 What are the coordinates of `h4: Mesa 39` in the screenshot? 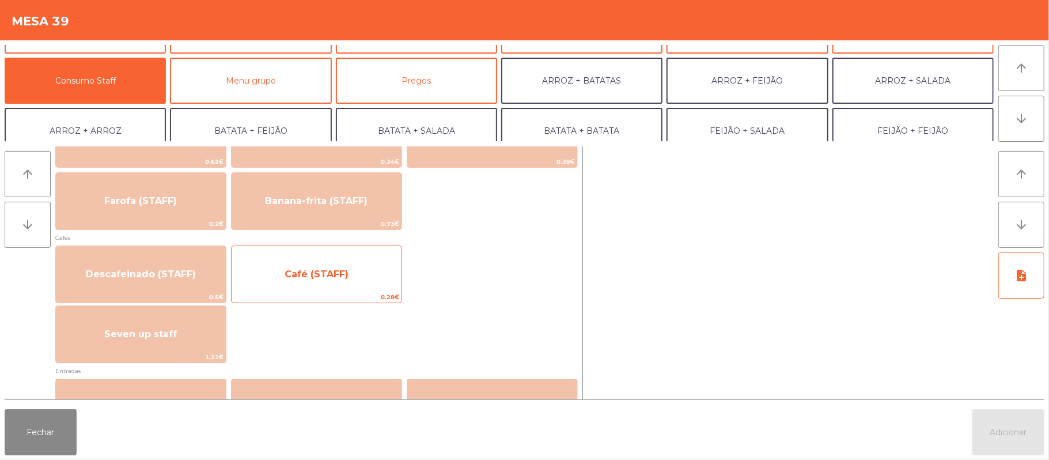 It's located at (40, 21).